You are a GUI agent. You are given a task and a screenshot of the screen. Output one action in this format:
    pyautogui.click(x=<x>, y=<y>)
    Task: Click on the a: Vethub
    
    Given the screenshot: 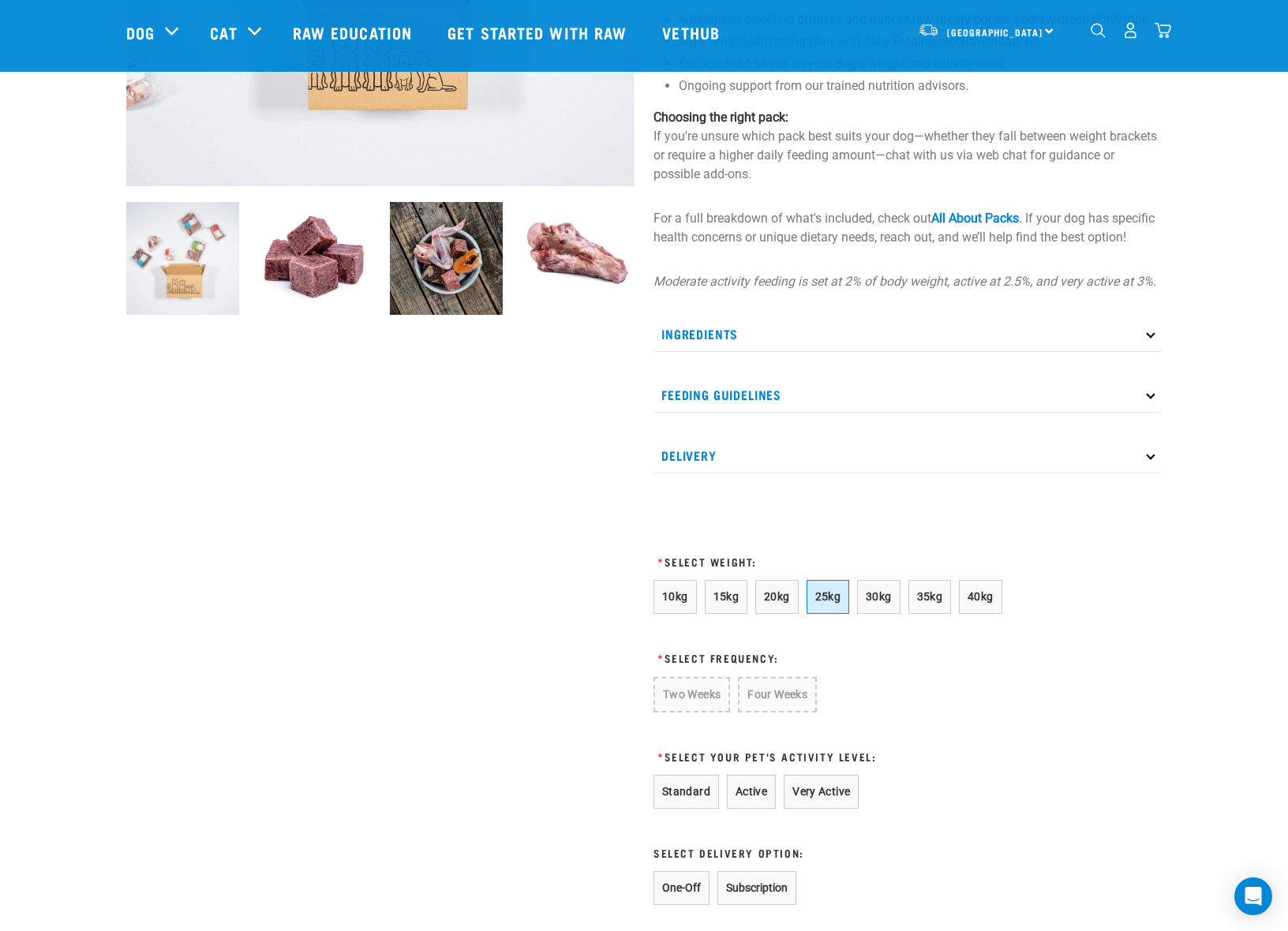 What is the action you would take?
    pyautogui.click(x=693, y=32)
    